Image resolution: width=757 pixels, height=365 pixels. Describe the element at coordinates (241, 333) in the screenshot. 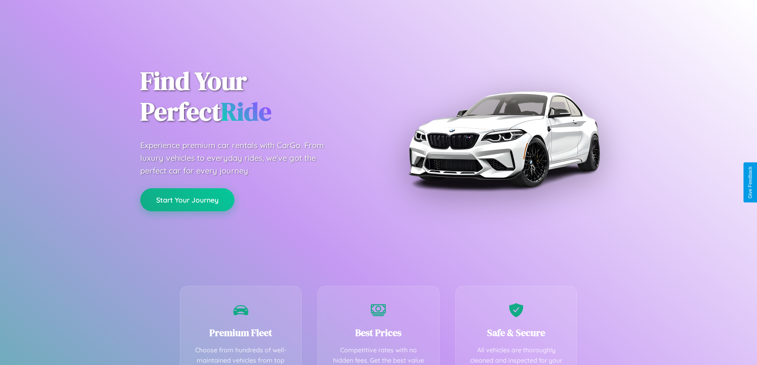

I see `h3: Premium Fleet` at that location.